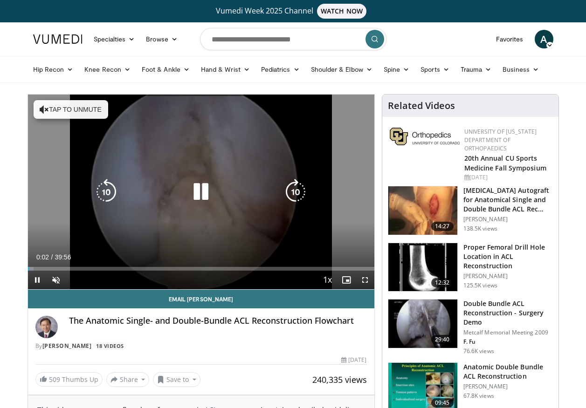 The height and width of the screenshot is (408, 586). I want to click on p: 76.6K views, so click(479, 351).